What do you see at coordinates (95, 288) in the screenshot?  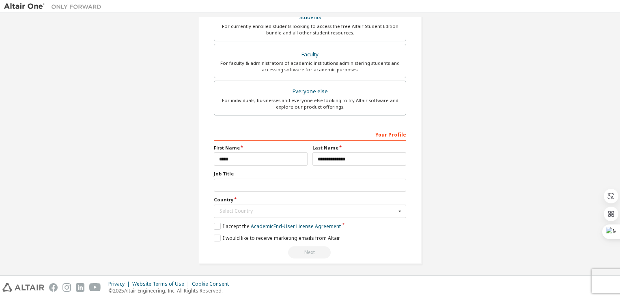 I see `img: youtube.svg` at bounding box center [95, 288].